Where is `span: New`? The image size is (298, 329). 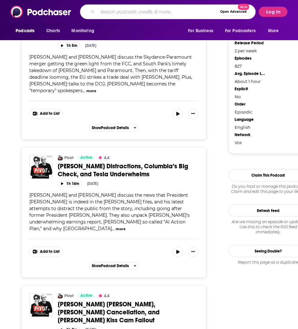
span: New is located at coordinates (243, 7).